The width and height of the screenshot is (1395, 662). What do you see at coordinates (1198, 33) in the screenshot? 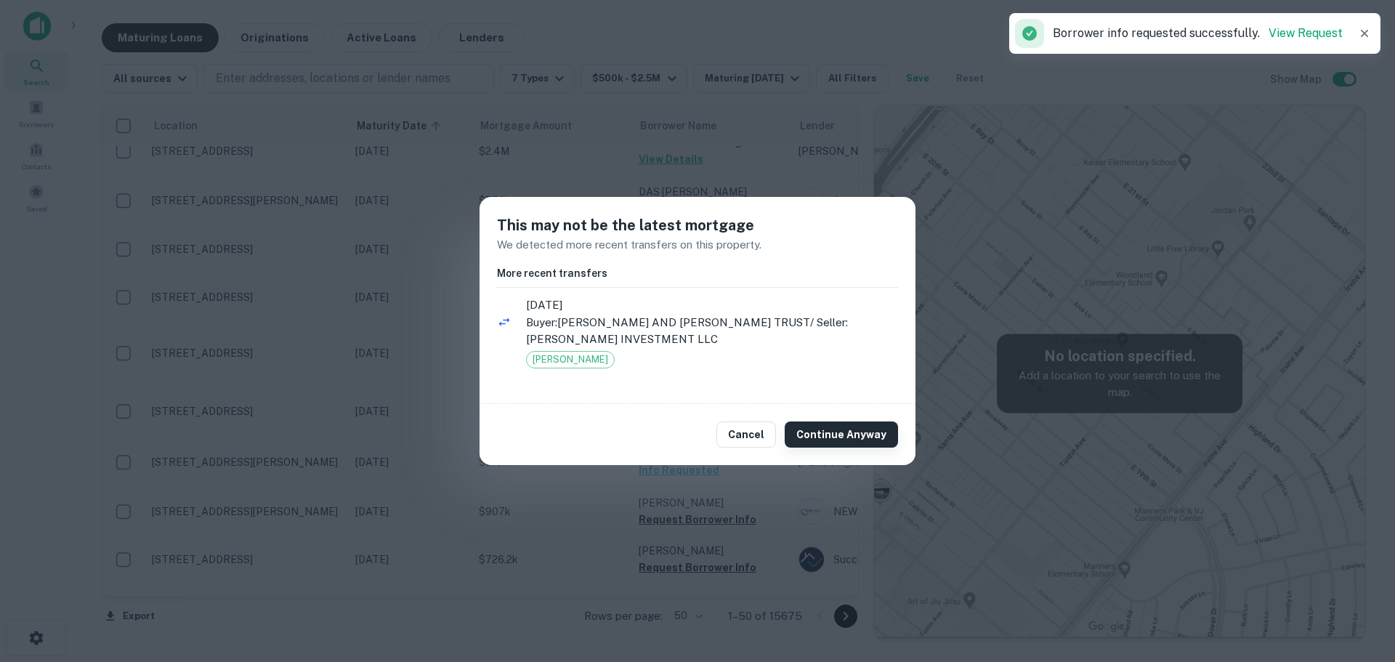
I see `p: Borrower info requested successfully.` at bounding box center [1198, 33].